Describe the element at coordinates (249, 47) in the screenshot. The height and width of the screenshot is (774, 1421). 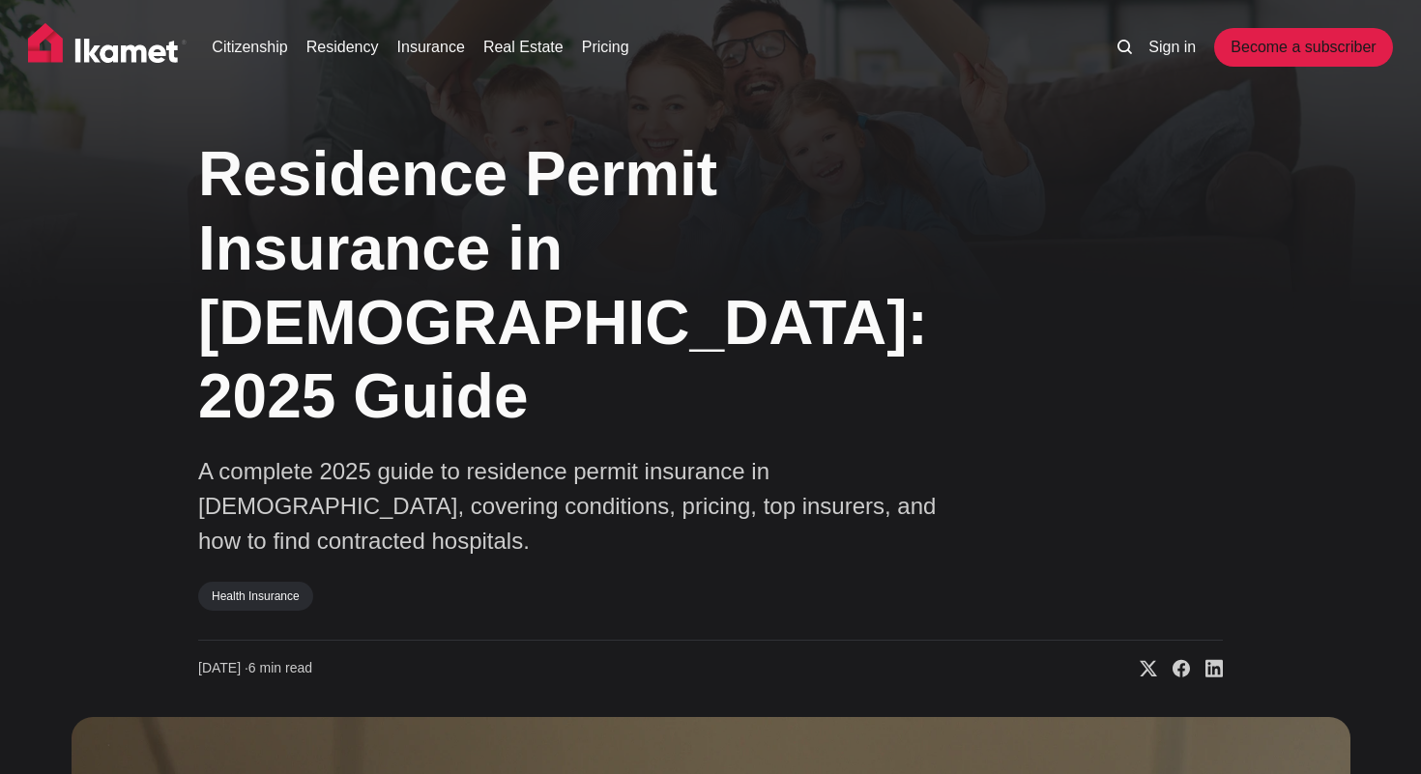
I see `a: Citizenship` at that location.